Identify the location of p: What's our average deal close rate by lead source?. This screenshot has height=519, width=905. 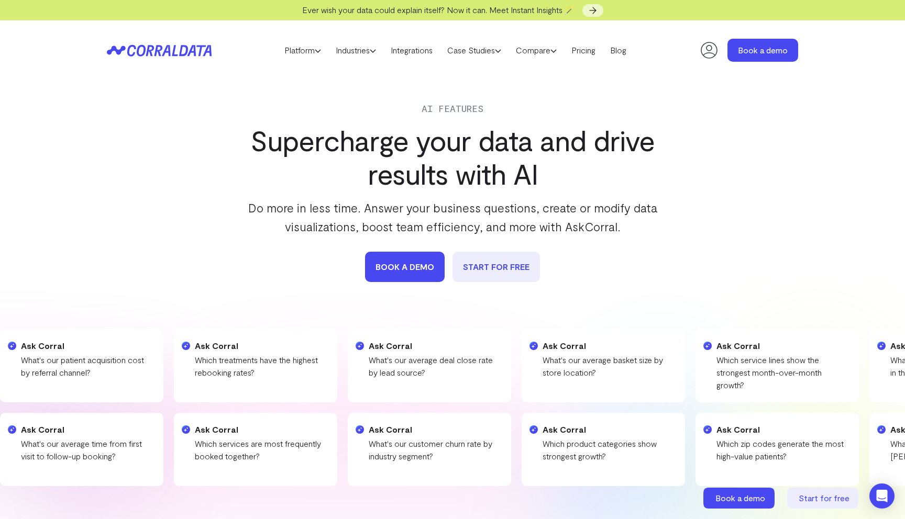
(434, 367).